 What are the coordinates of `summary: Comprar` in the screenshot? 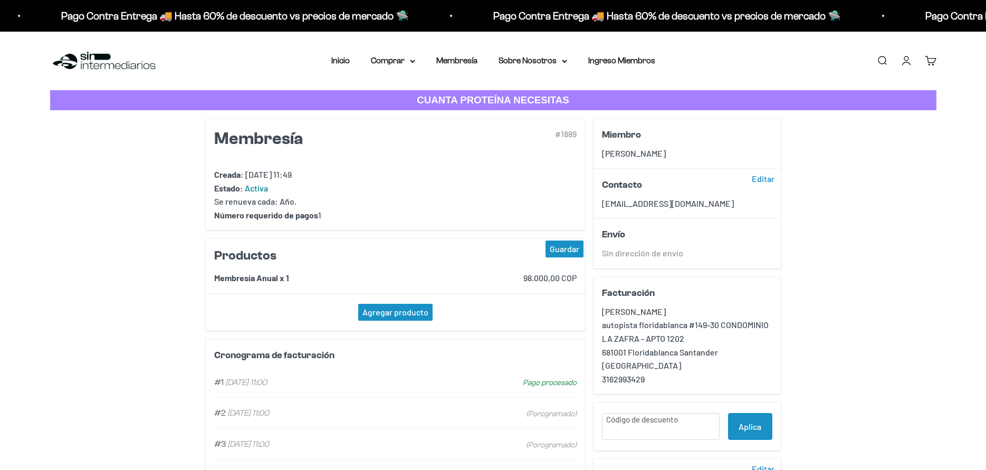 It's located at (393, 61).